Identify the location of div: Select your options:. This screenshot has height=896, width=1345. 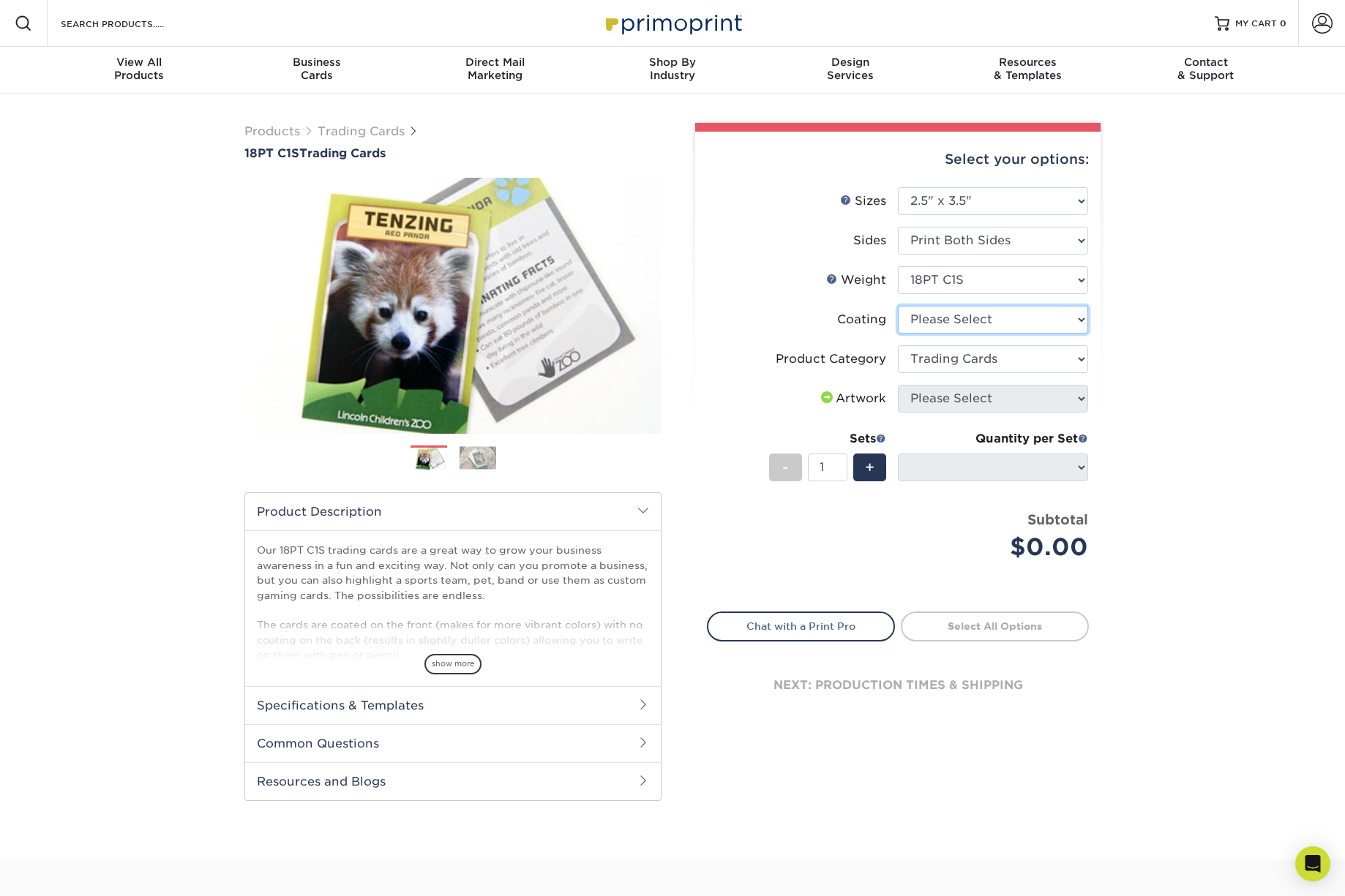
(897, 159).